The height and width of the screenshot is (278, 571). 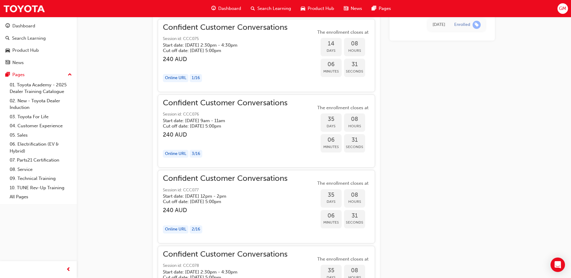 I want to click on div: 2 / 16, so click(x=196, y=229).